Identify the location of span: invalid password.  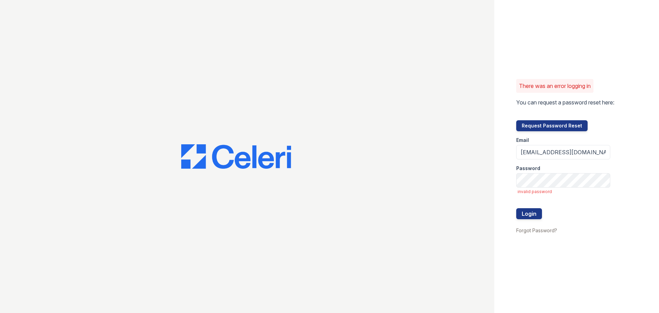
(564, 192).